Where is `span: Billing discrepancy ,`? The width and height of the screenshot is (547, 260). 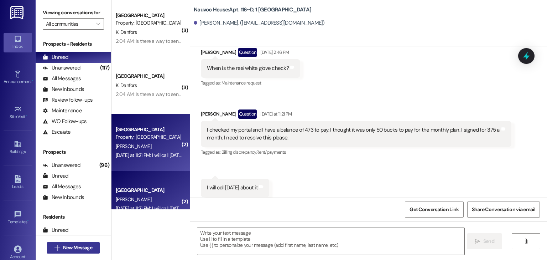
span: Billing discrepancy , is located at coordinates (239, 152).